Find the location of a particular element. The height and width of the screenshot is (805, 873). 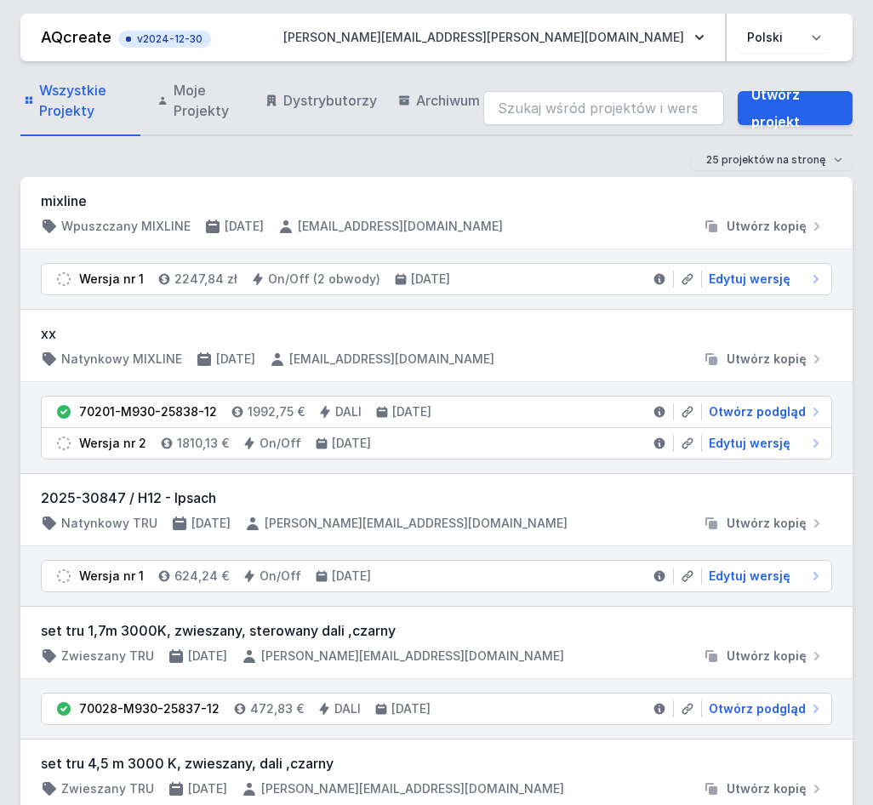

h4: 1992,75 € is located at coordinates (276, 412).